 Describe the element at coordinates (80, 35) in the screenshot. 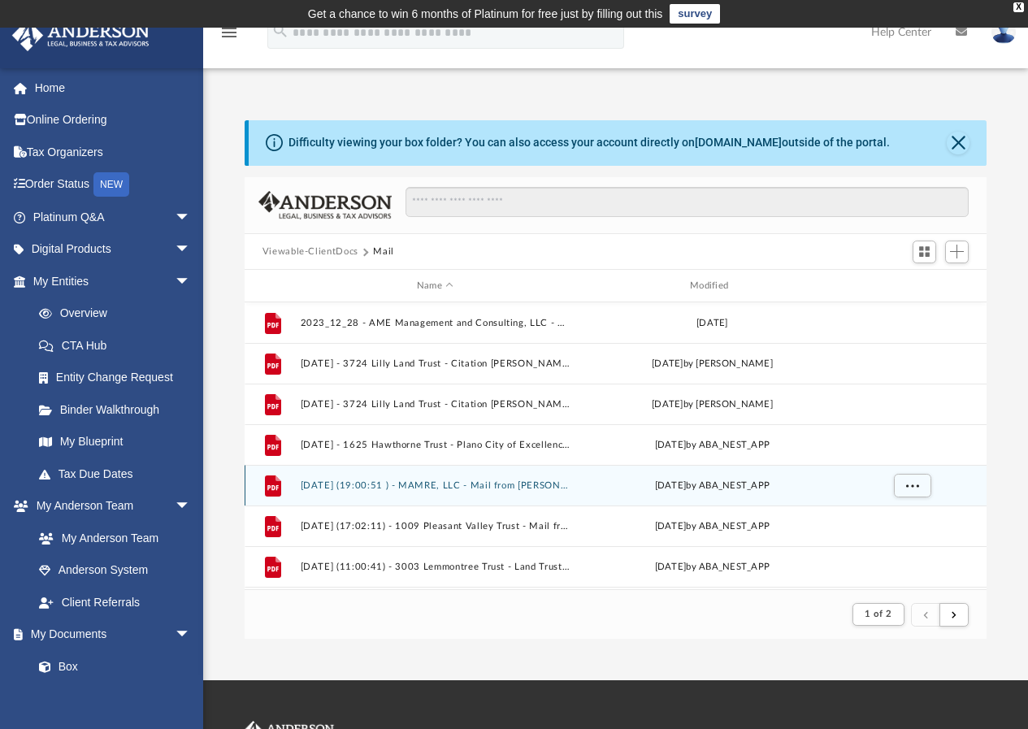

I see `img: Anderson Advisors Platinum Portal` at that location.